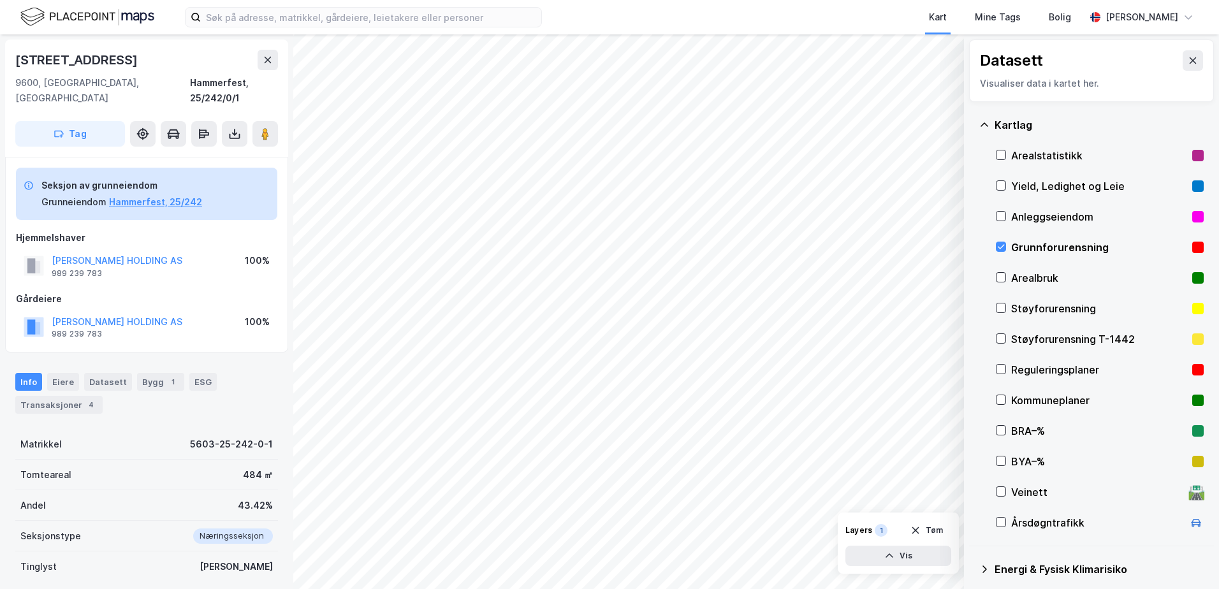 The width and height of the screenshot is (1219, 589). What do you see at coordinates (147, 238) in the screenshot?
I see `div: Hjemmelshaver` at bounding box center [147, 238].